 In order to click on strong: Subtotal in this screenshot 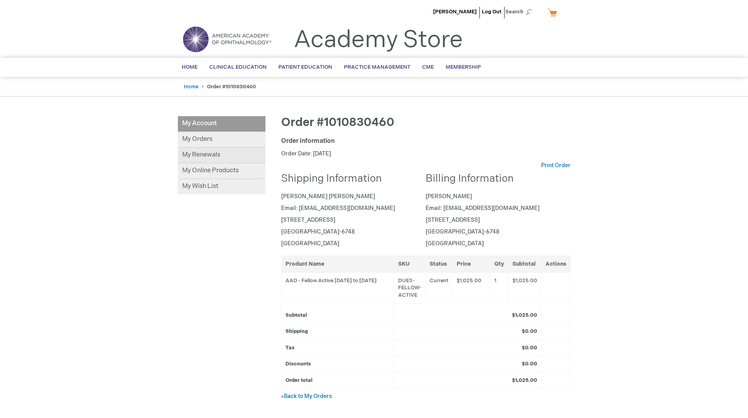, I will do `click(296, 315)`.